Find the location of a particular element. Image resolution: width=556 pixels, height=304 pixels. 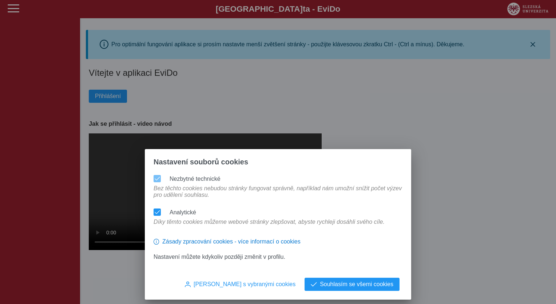

span: Zásady zpracování cookies - více informací o cookies is located at coordinates (232, 241).